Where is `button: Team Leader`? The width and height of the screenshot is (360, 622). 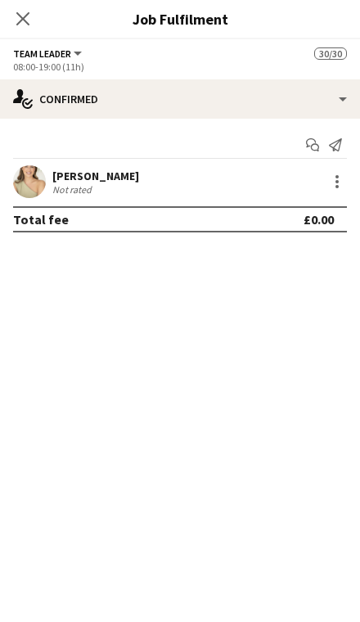
button: Team Leader is located at coordinates (48, 53).